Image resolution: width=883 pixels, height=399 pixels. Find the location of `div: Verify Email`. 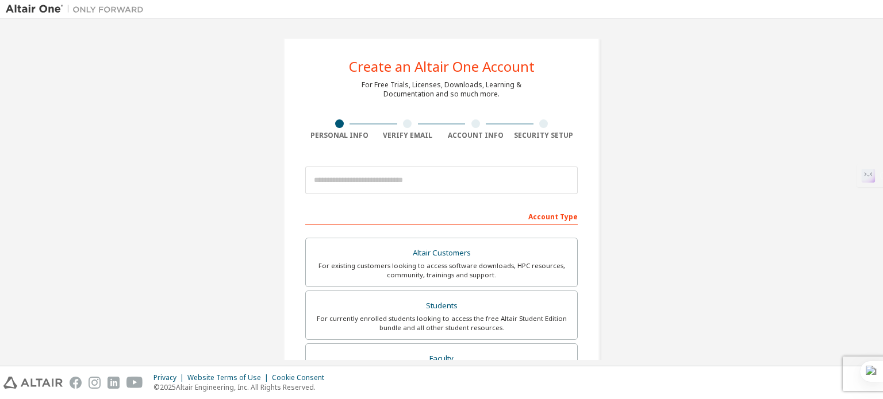

div: Verify Email is located at coordinates (408, 136).